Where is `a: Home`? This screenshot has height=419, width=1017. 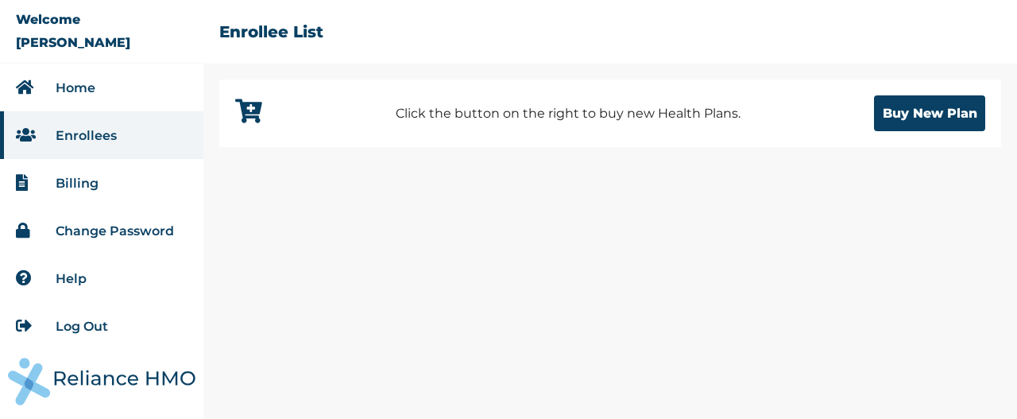
a: Home is located at coordinates (75, 87).